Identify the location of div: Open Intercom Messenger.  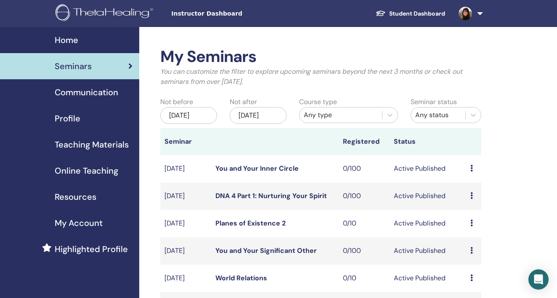
(539, 279).